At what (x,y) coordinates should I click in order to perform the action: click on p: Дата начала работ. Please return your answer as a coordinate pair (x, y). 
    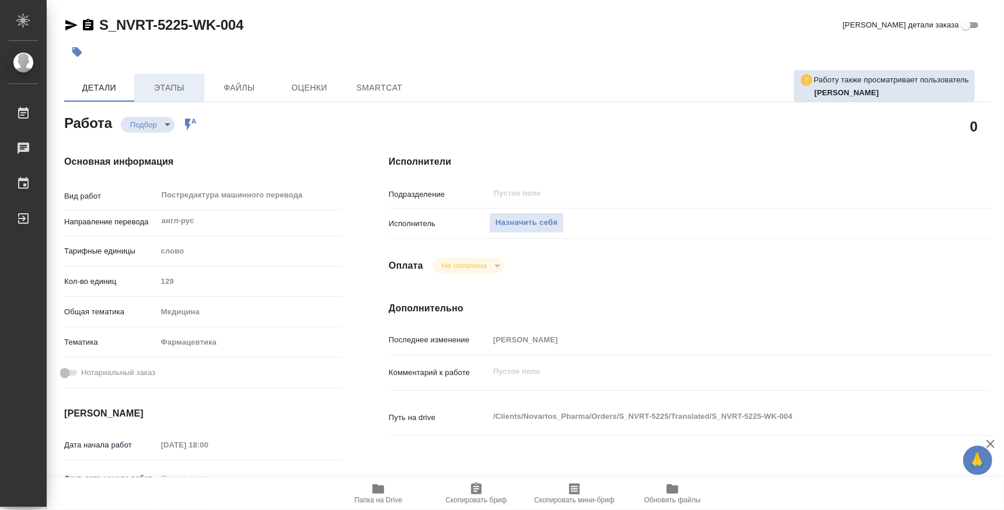
    Looking at the image, I should click on (110, 445).